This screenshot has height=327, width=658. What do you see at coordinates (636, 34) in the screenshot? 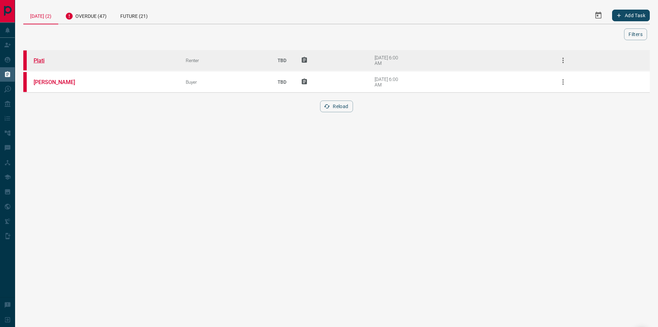
I see `button: Filters` at bounding box center [636, 34].